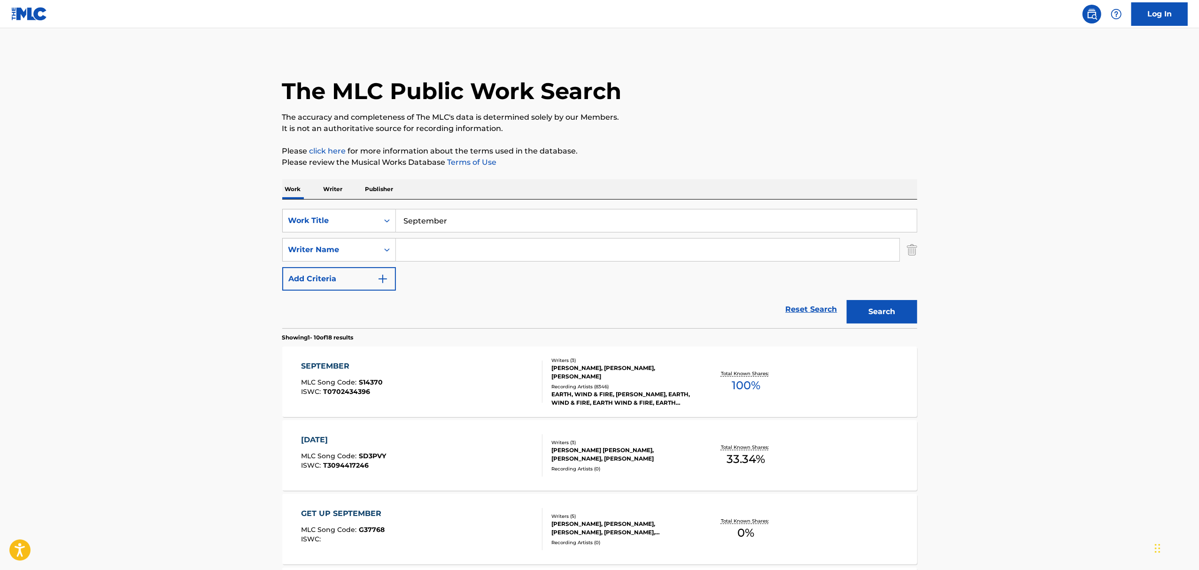 This screenshot has width=1199, height=570. Describe the element at coordinates (622, 516) in the screenshot. I see `div: Writers ( 5 )` at that location.